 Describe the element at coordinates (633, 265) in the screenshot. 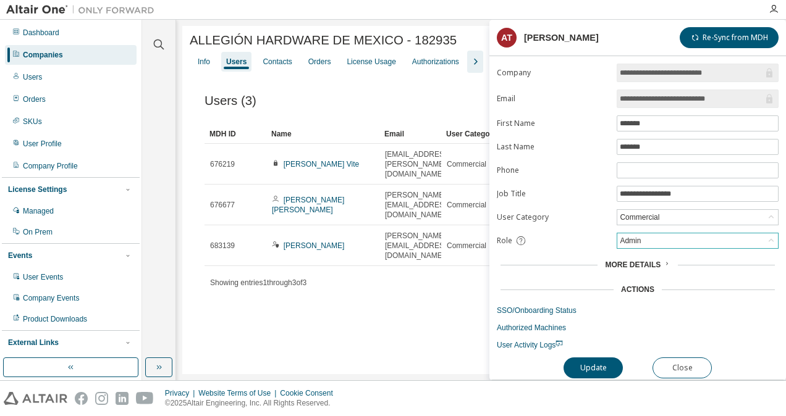

I see `span: More Details` at that location.